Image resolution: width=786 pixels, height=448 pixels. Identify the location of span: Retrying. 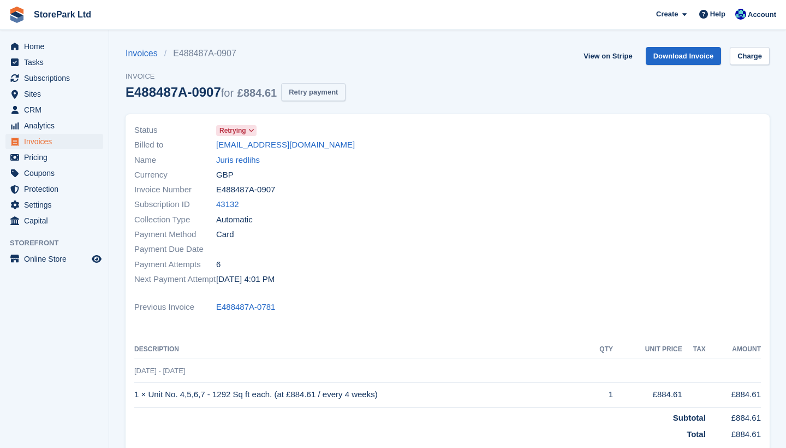
(233, 130).